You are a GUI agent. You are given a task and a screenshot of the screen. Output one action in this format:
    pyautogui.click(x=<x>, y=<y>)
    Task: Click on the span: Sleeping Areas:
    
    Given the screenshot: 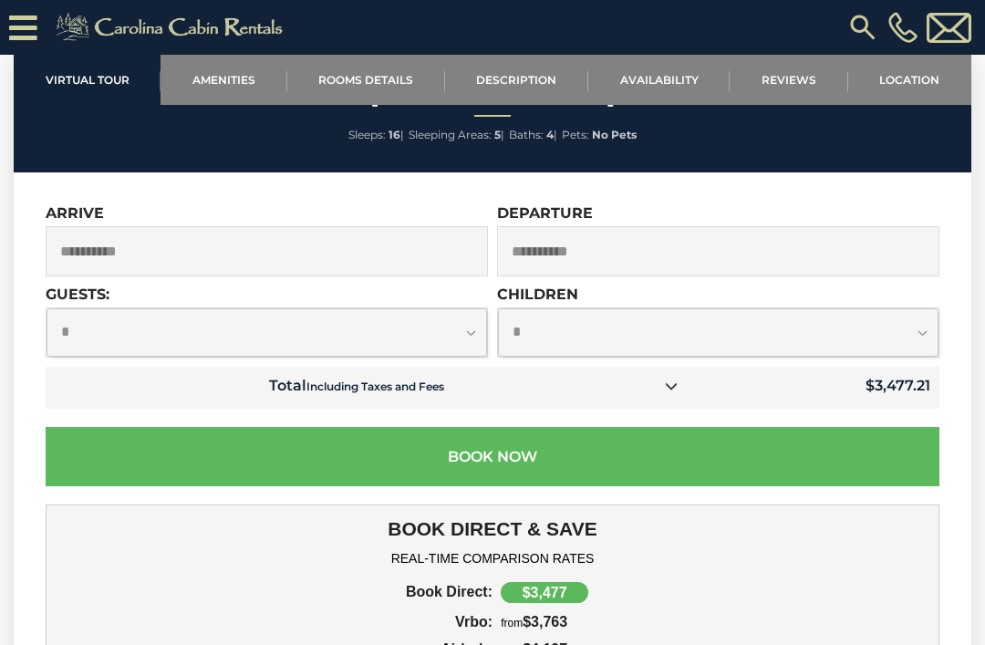 What is the action you would take?
    pyautogui.click(x=449, y=134)
    